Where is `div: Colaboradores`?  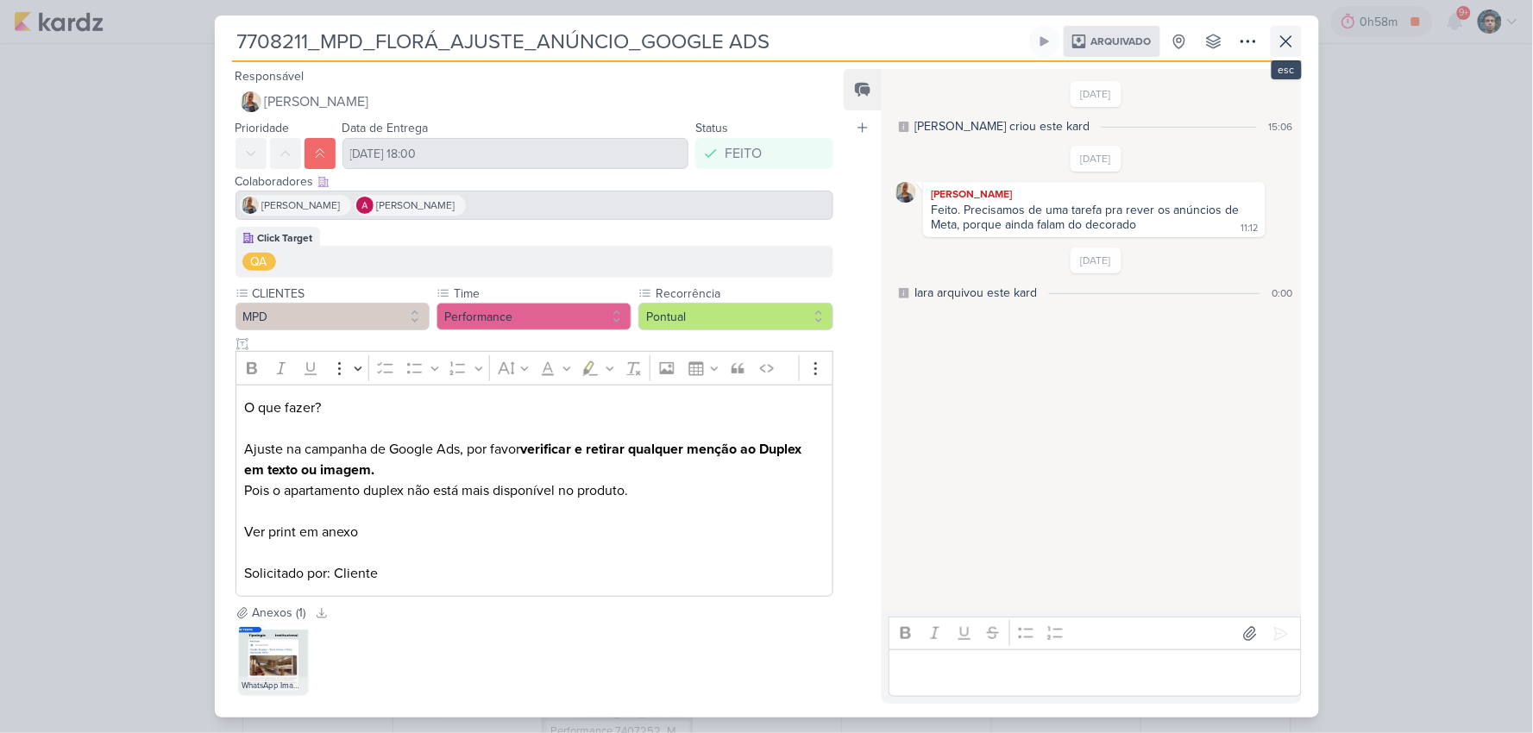 div: Colaboradores is located at coordinates (535, 181).